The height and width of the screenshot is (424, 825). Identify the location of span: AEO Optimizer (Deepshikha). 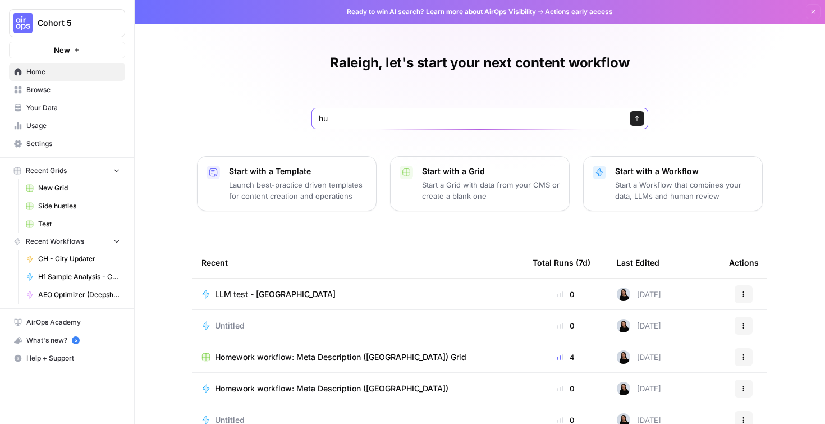
(79, 295).